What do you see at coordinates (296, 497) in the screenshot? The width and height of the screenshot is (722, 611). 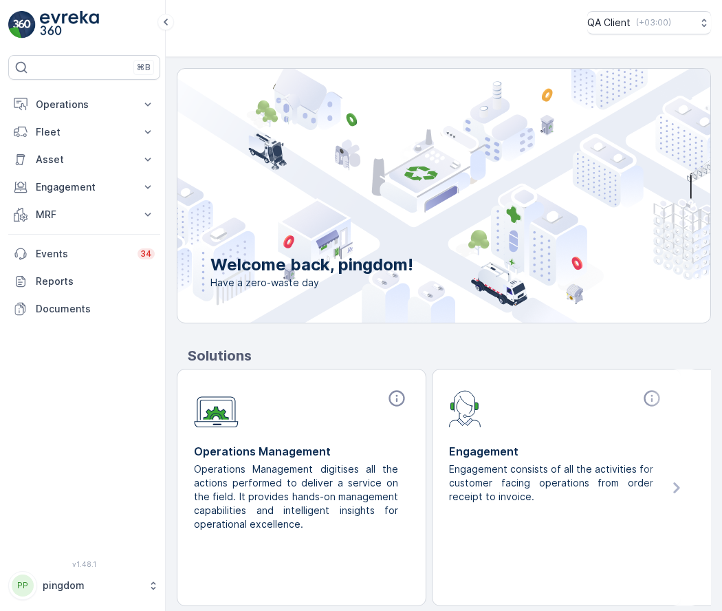 I see `p: Operations Management digitises all the actions performed to deliver a service on the field. It p...` at bounding box center [296, 497].